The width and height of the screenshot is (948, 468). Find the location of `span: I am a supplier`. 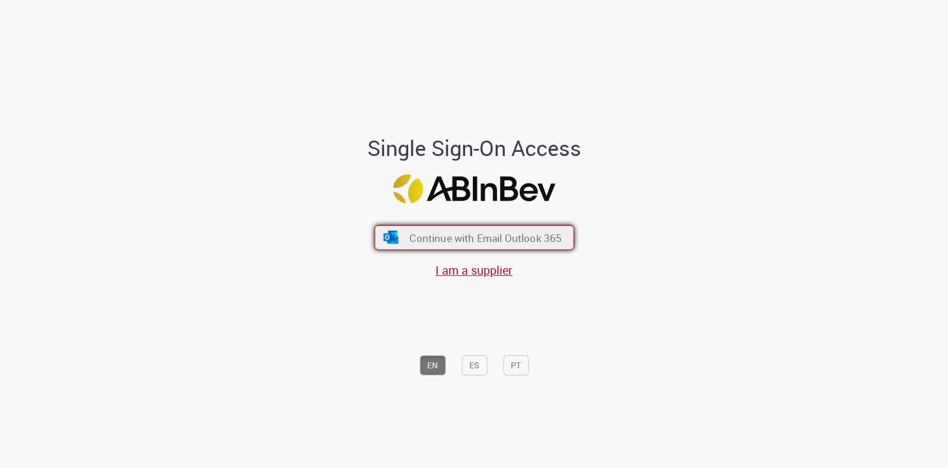

span: I am a supplier is located at coordinates (474, 270).